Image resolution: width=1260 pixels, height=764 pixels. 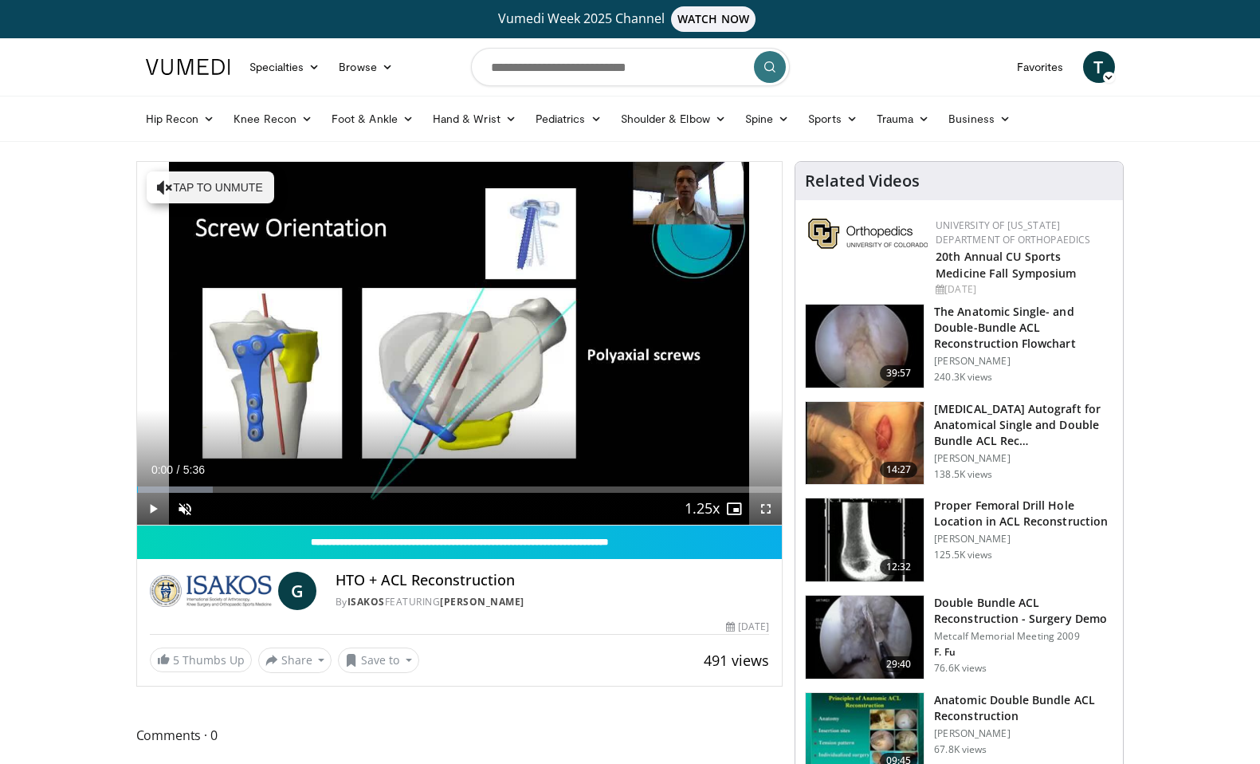 What do you see at coordinates (903, 119) in the screenshot?
I see `a: Trauma` at bounding box center [903, 119].